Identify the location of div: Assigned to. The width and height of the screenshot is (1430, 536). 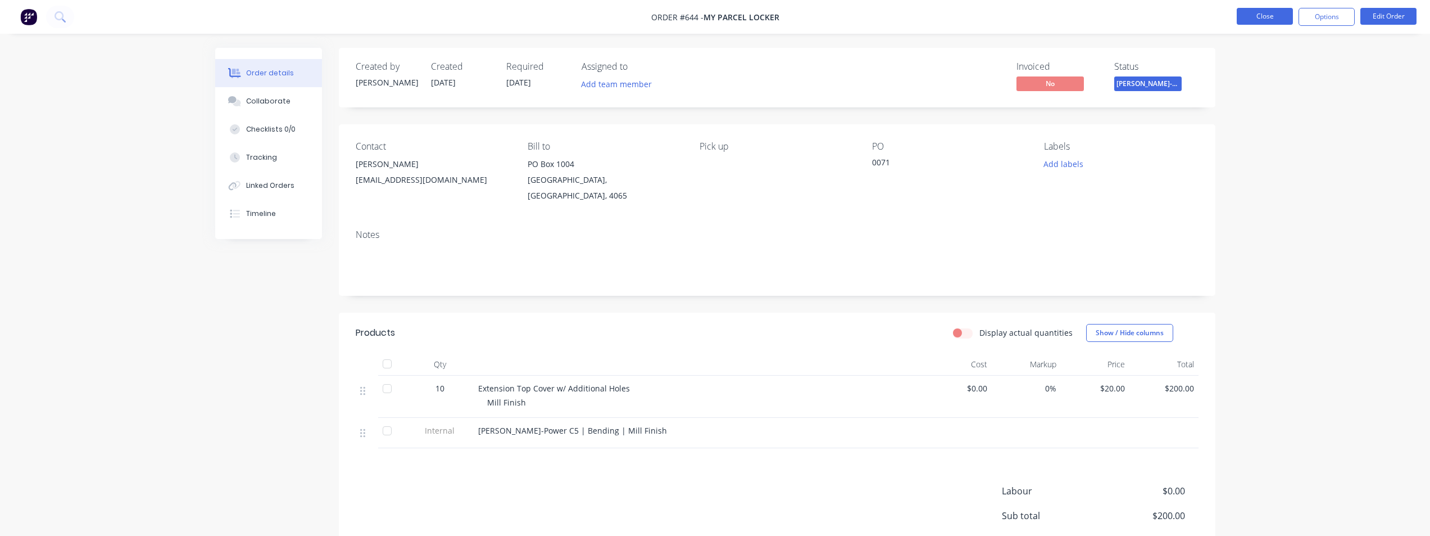
(638, 66).